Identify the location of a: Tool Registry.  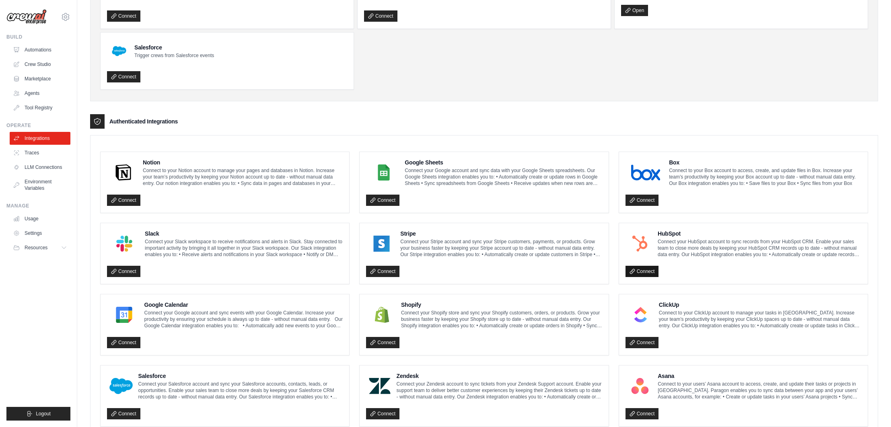
(40, 108).